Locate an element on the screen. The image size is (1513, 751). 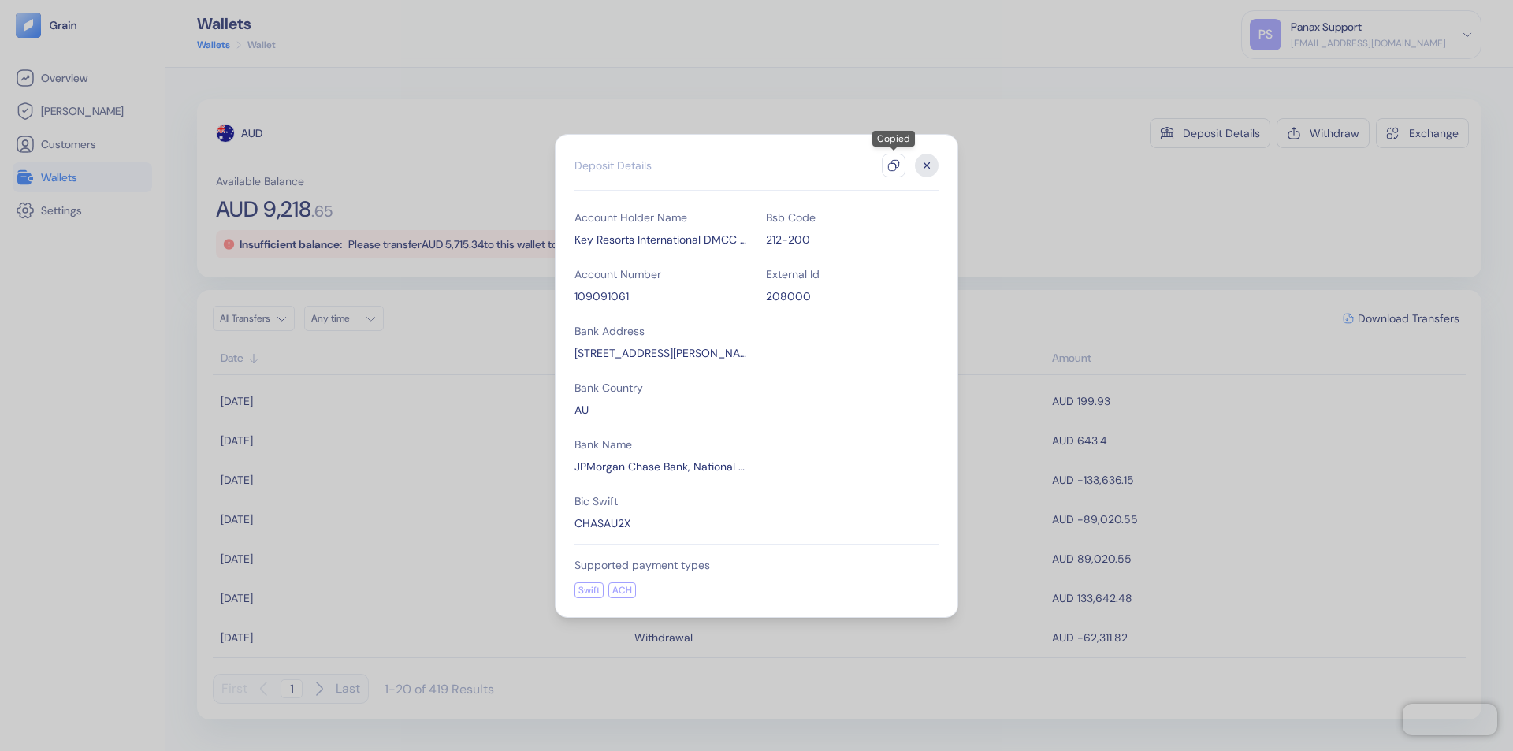
div: ACH is located at coordinates (622, 590).